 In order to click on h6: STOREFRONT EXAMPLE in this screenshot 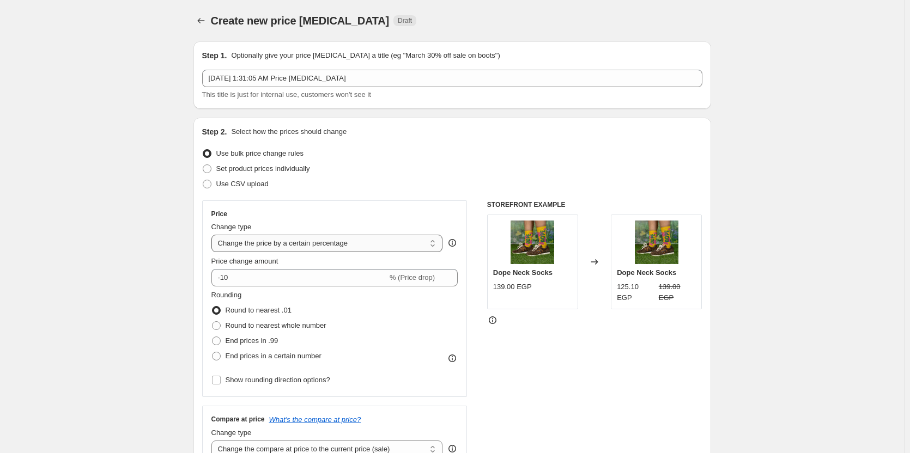, I will do `click(594, 205)`.